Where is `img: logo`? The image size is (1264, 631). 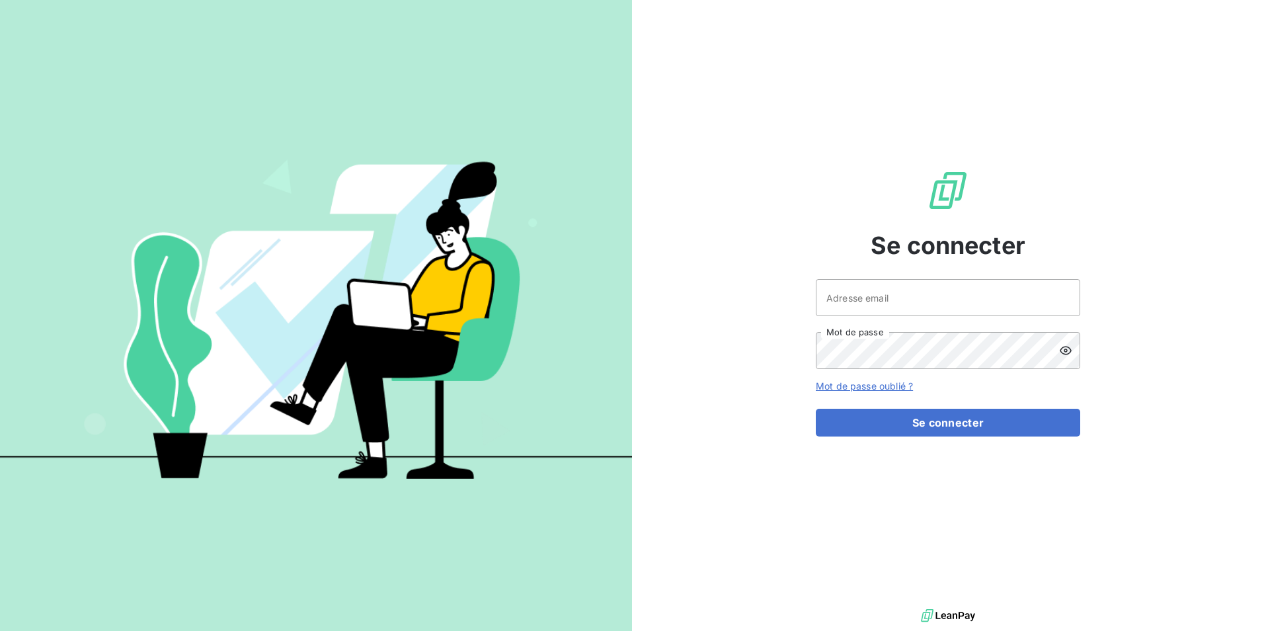 img: logo is located at coordinates (948, 615).